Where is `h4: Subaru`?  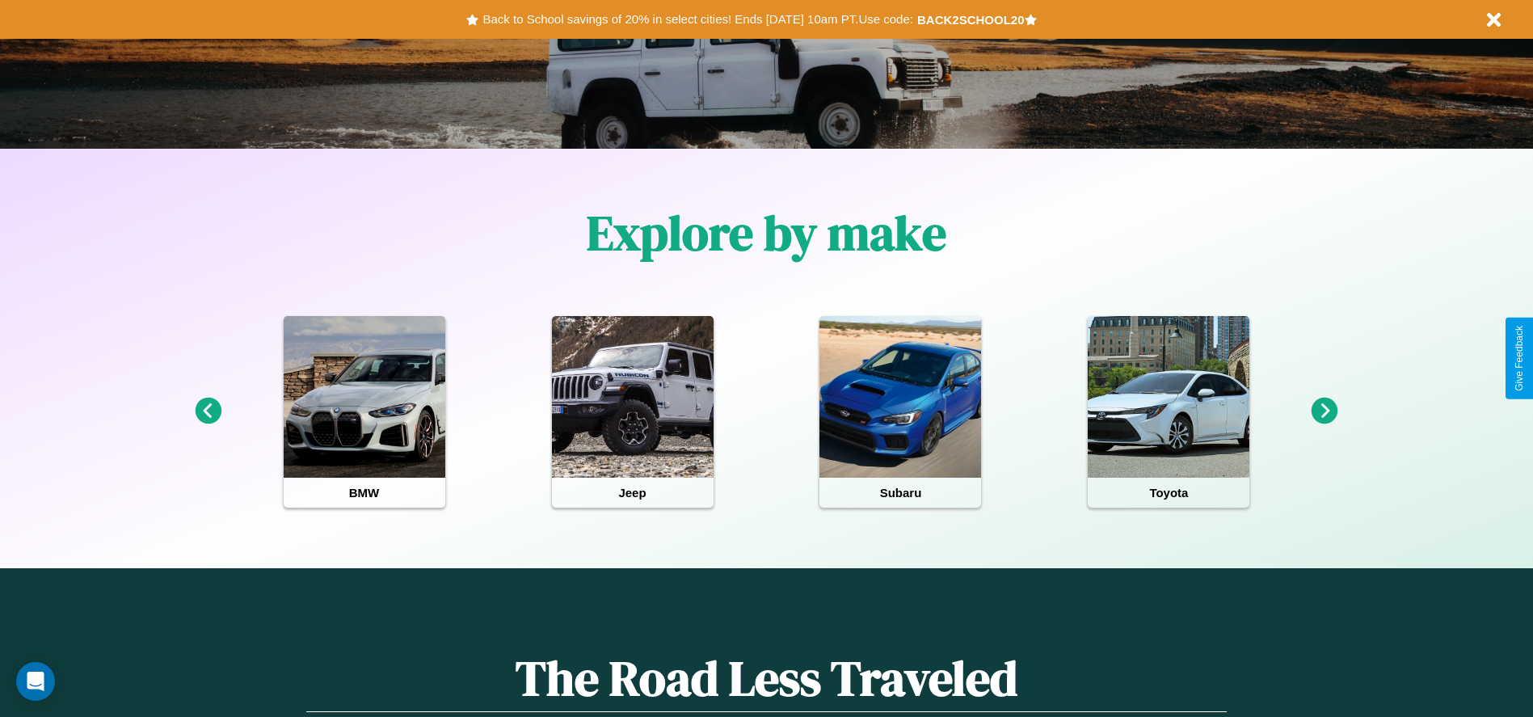
h4: Subaru is located at coordinates (900, 492).